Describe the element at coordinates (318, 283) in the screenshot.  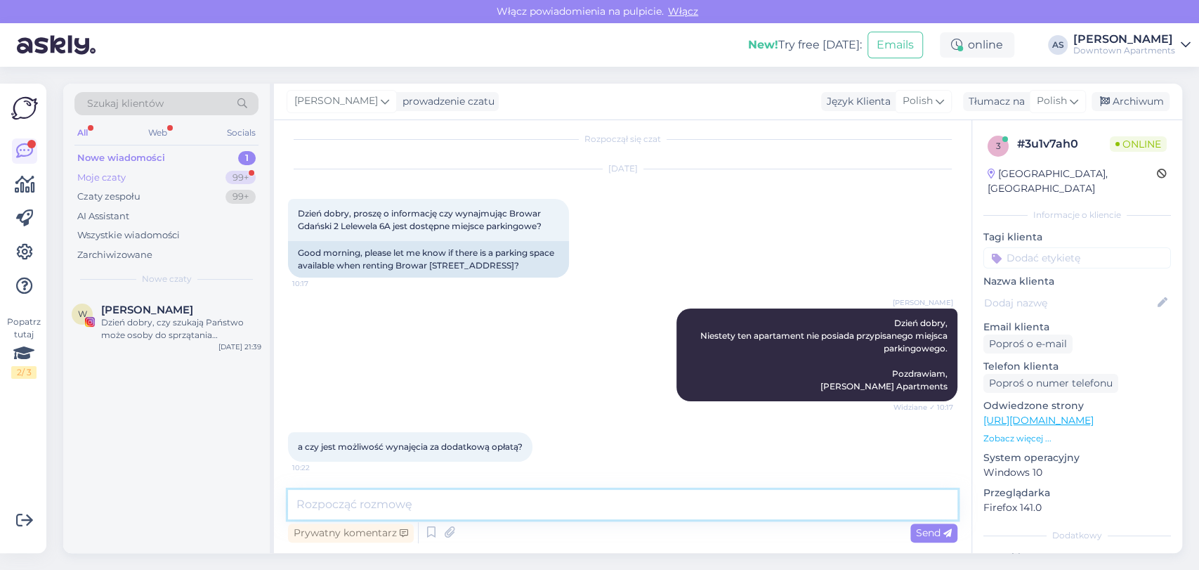
I see `span: 10:17` at that location.